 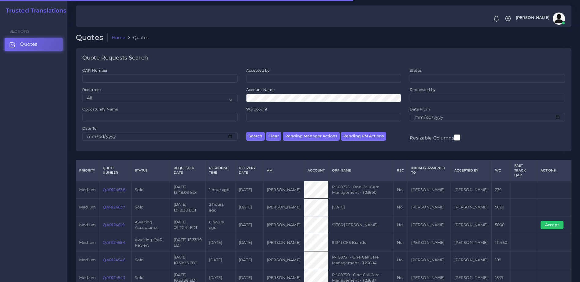 What do you see at coordinates (400, 171) in the screenshot?
I see `th: REC` at bounding box center [400, 171].